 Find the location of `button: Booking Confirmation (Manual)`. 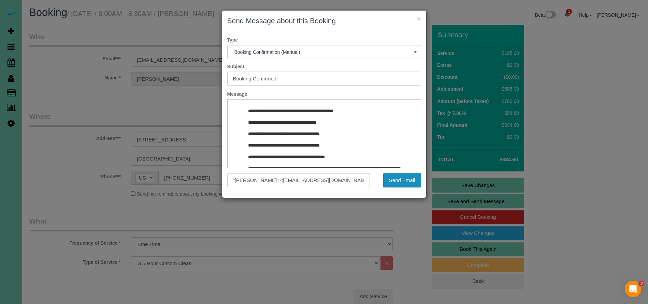

button: Booking Confirmation (Manual) is located at coordinates (324, 52).